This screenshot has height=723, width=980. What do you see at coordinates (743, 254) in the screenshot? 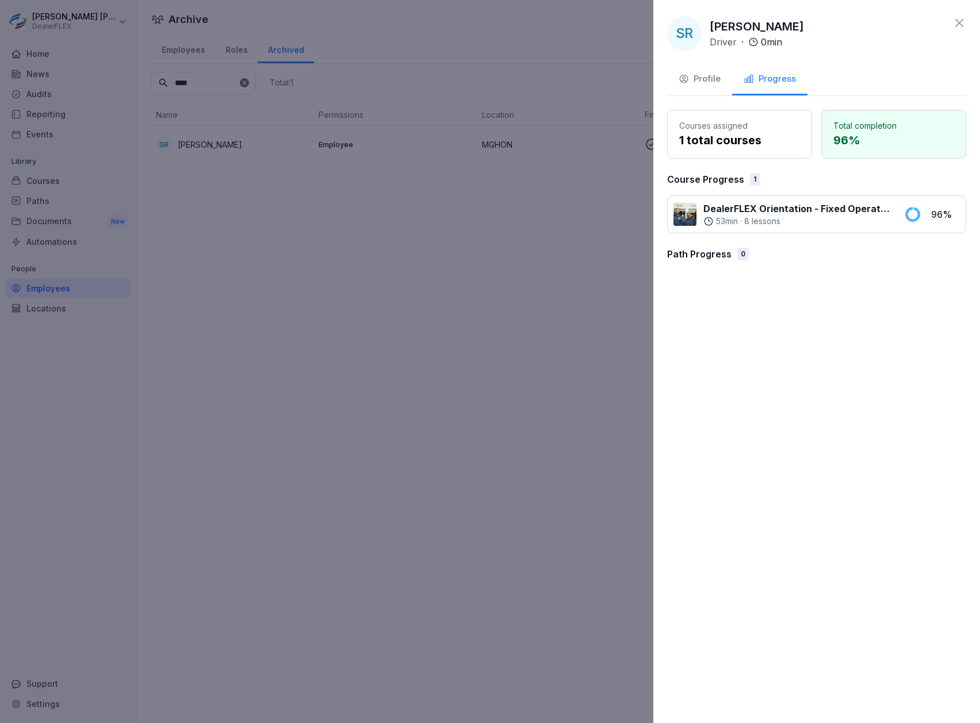
I see `div: 0` at bounding box center [743, 254].